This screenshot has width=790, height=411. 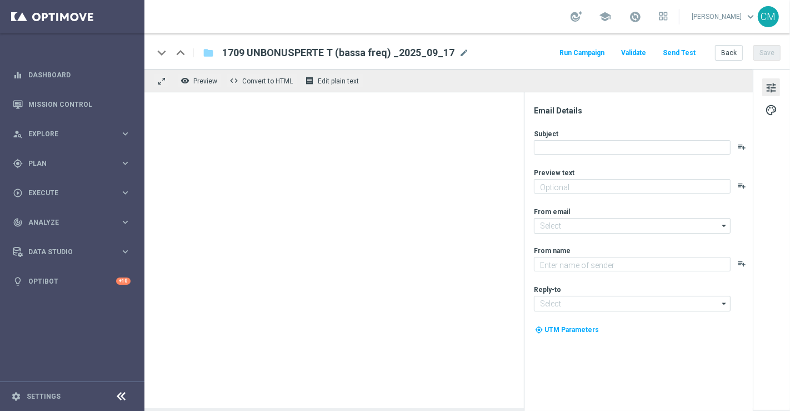 What do you see at coordinates (208, 53) in the screenshot?
I see `button: folder` at bounding box center [208, 53].